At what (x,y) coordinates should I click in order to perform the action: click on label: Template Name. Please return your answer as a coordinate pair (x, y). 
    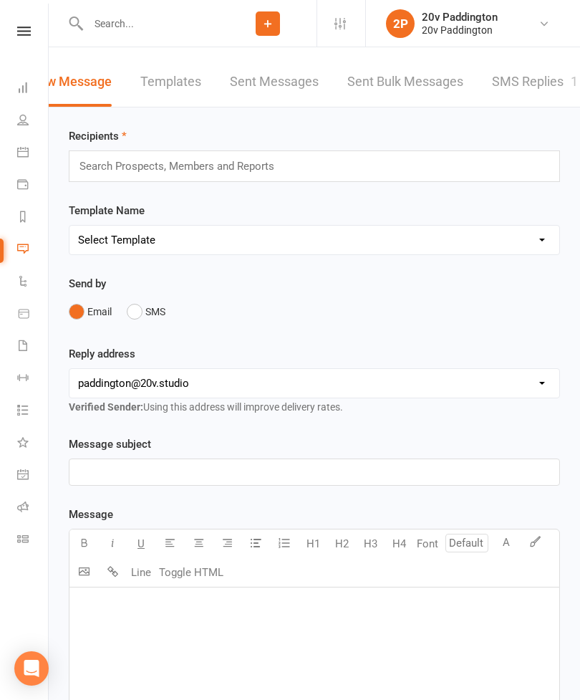
    Looking at the image, I should click on (107, 211).